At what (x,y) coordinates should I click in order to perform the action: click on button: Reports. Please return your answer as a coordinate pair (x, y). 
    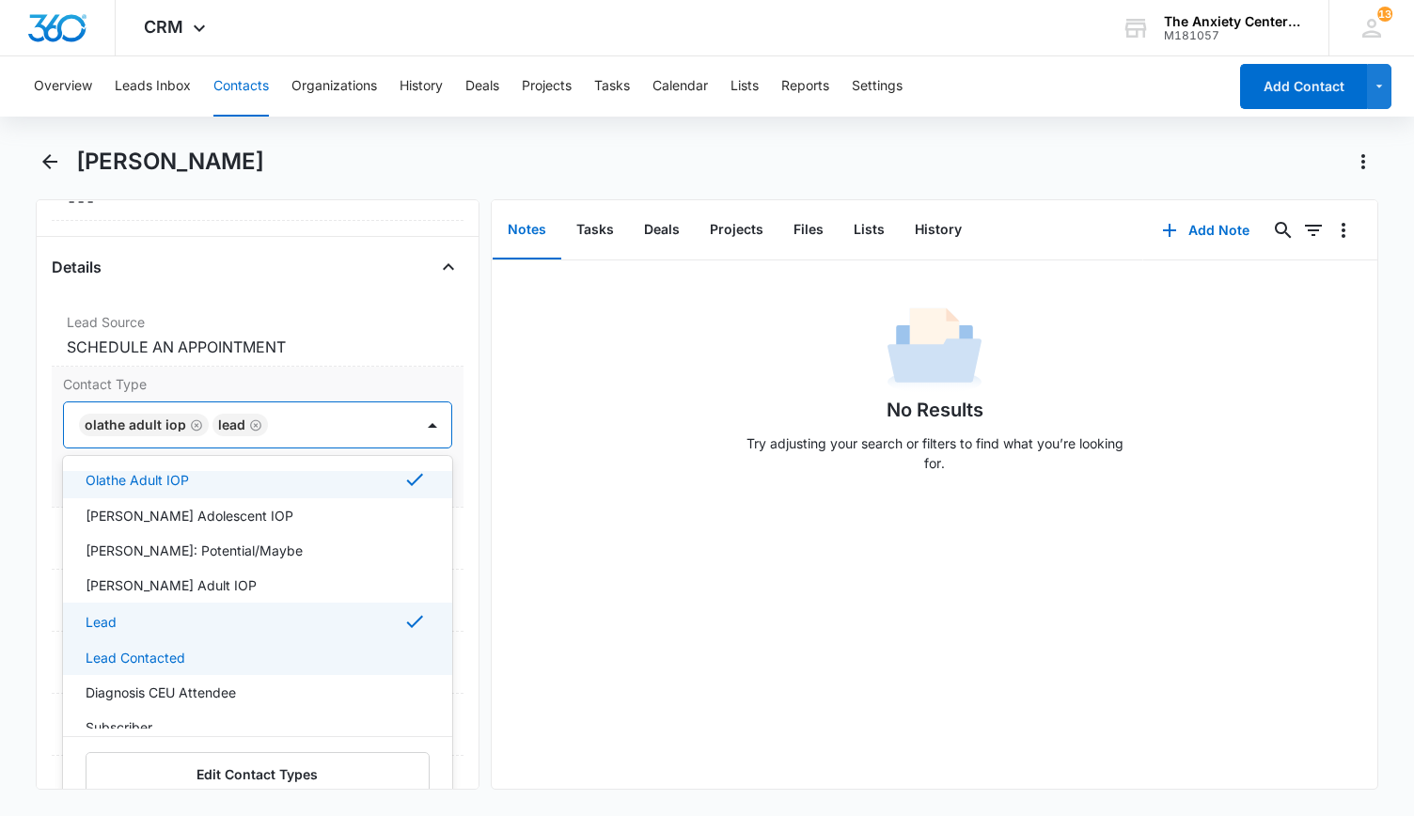
    Looking at the image, I should click on (804, 86).